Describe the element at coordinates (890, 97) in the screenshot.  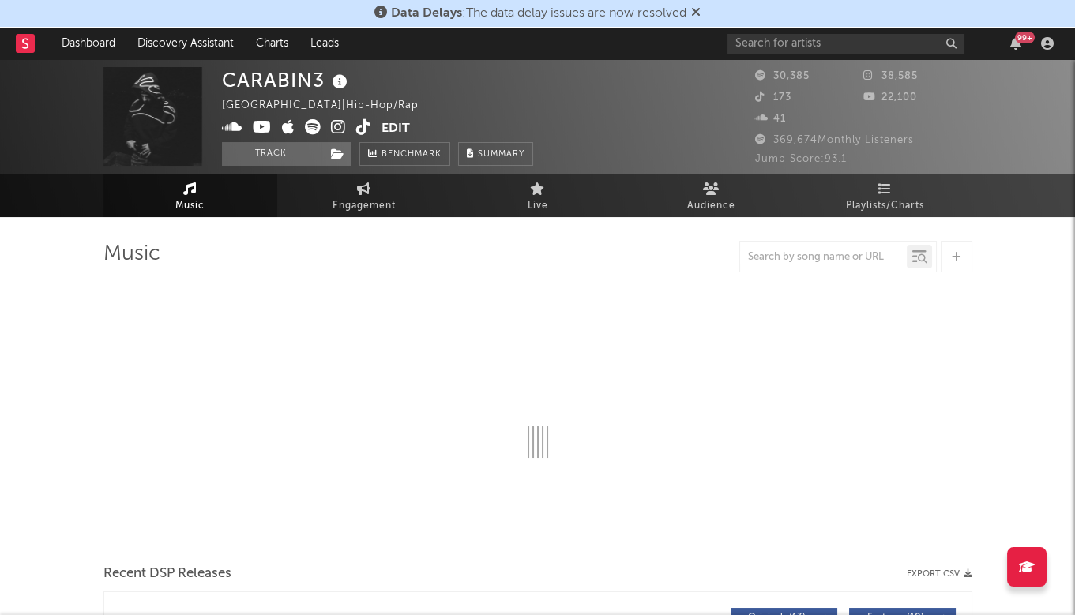
I see `span: 22,100` at that location.